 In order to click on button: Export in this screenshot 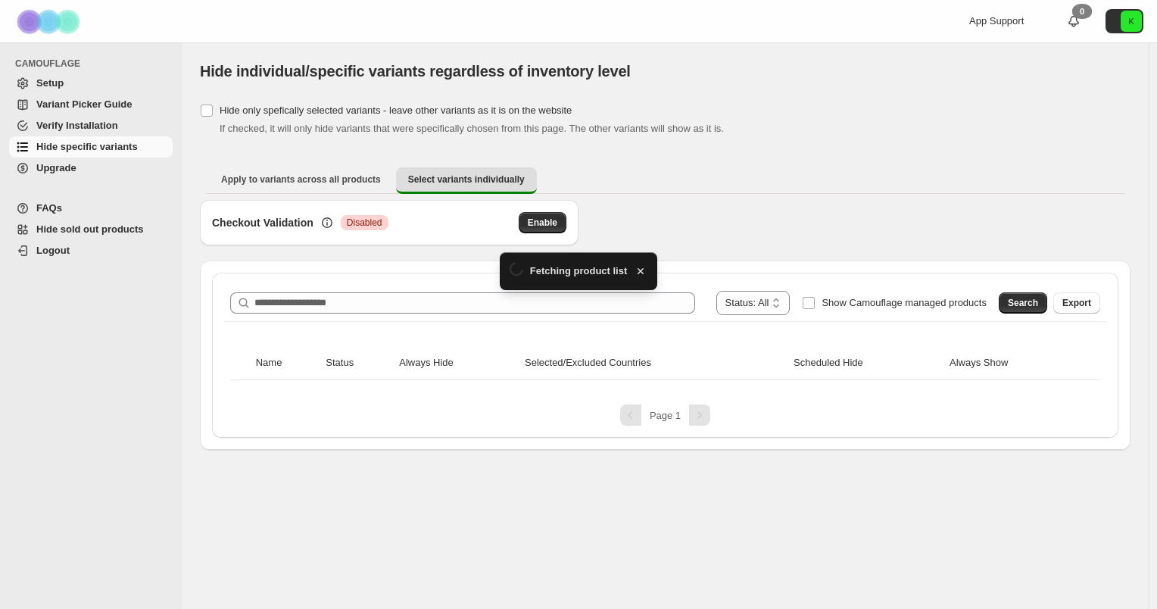, I will do `click(1077, 303)`.